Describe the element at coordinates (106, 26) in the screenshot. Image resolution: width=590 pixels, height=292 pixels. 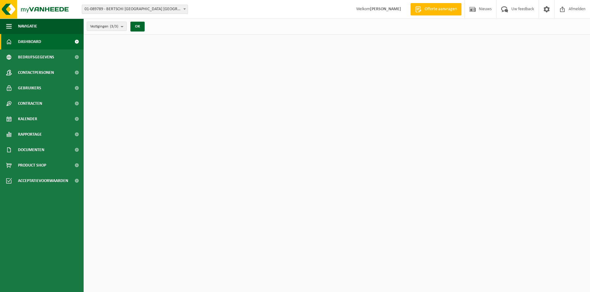
I see `button: Vestigingen(3/3)` at that location.